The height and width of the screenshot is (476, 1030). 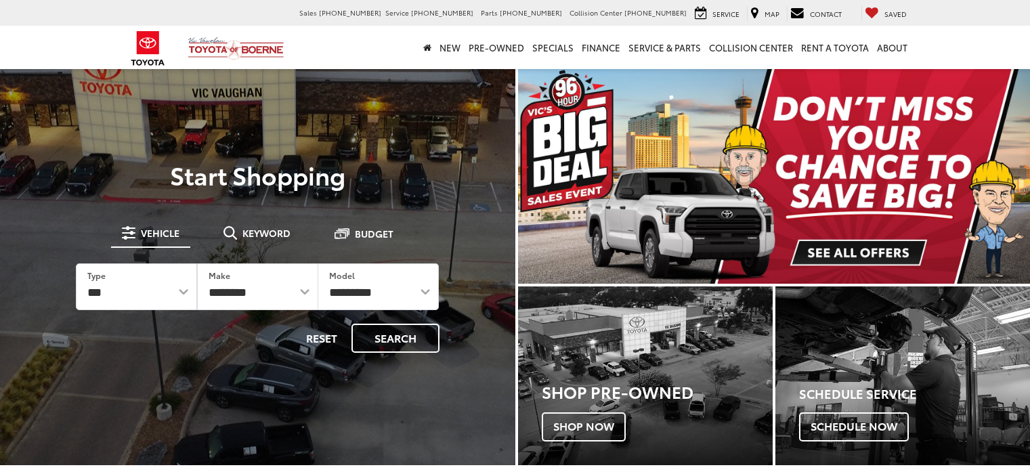 What do you see at coordinates (816, 14) in the screenshot?
I see `a: Contact` at bounding box center [816, 14].